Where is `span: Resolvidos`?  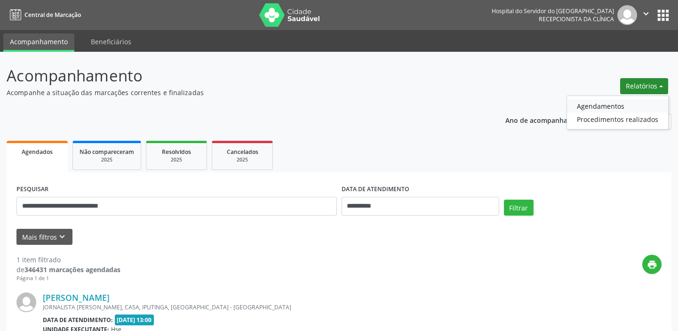 span: Resolvidos is located at coordinates (176, 152).